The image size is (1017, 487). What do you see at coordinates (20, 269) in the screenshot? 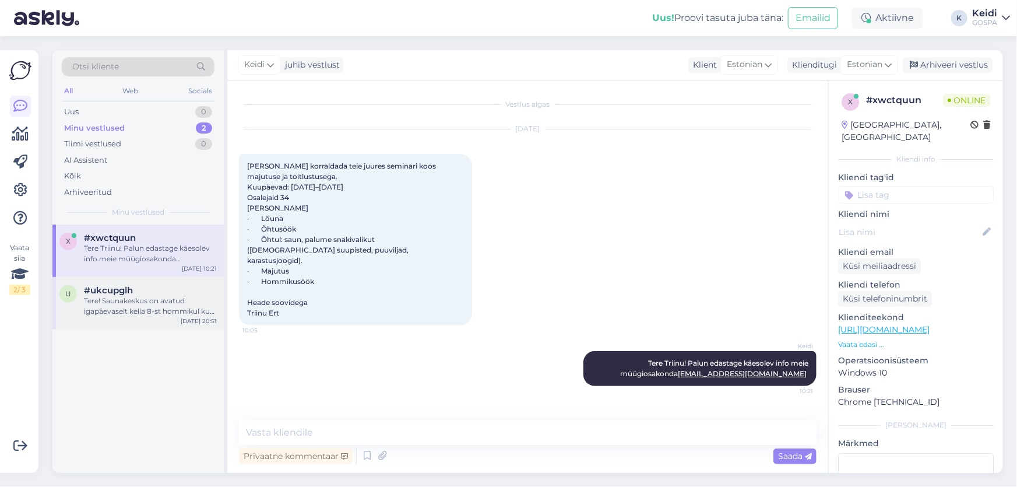
I see `div: Vaata siia` at bounding box center [20, 269].